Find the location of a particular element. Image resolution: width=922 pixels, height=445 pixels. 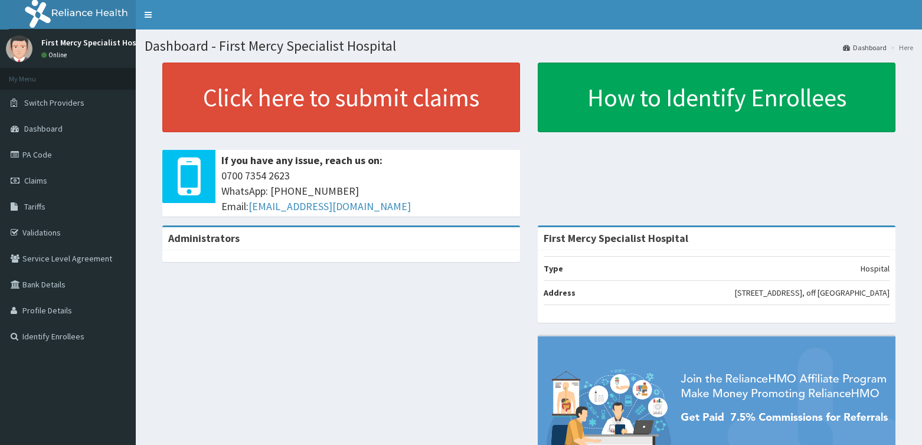

span: Claims is located at coordinates (35, 181).